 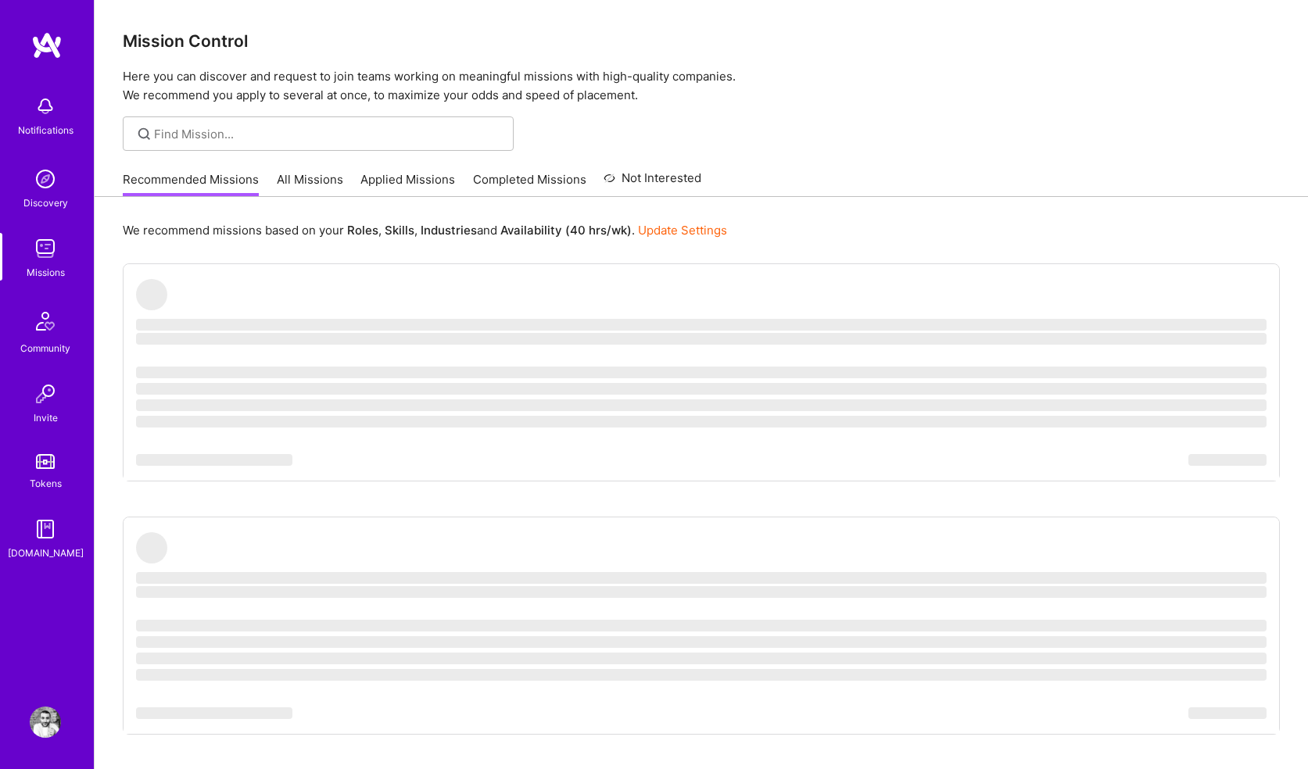 I want to click on div: Community, so click(x=45, y=348).